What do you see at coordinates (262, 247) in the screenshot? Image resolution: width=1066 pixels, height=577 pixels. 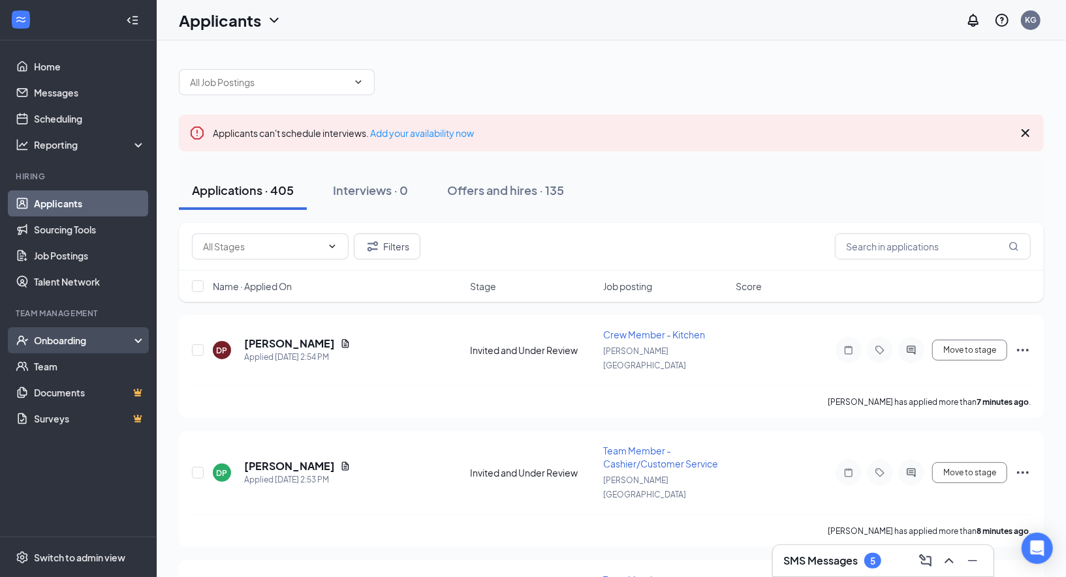 I see `input: All Stages` at bounding box center [262, 247].